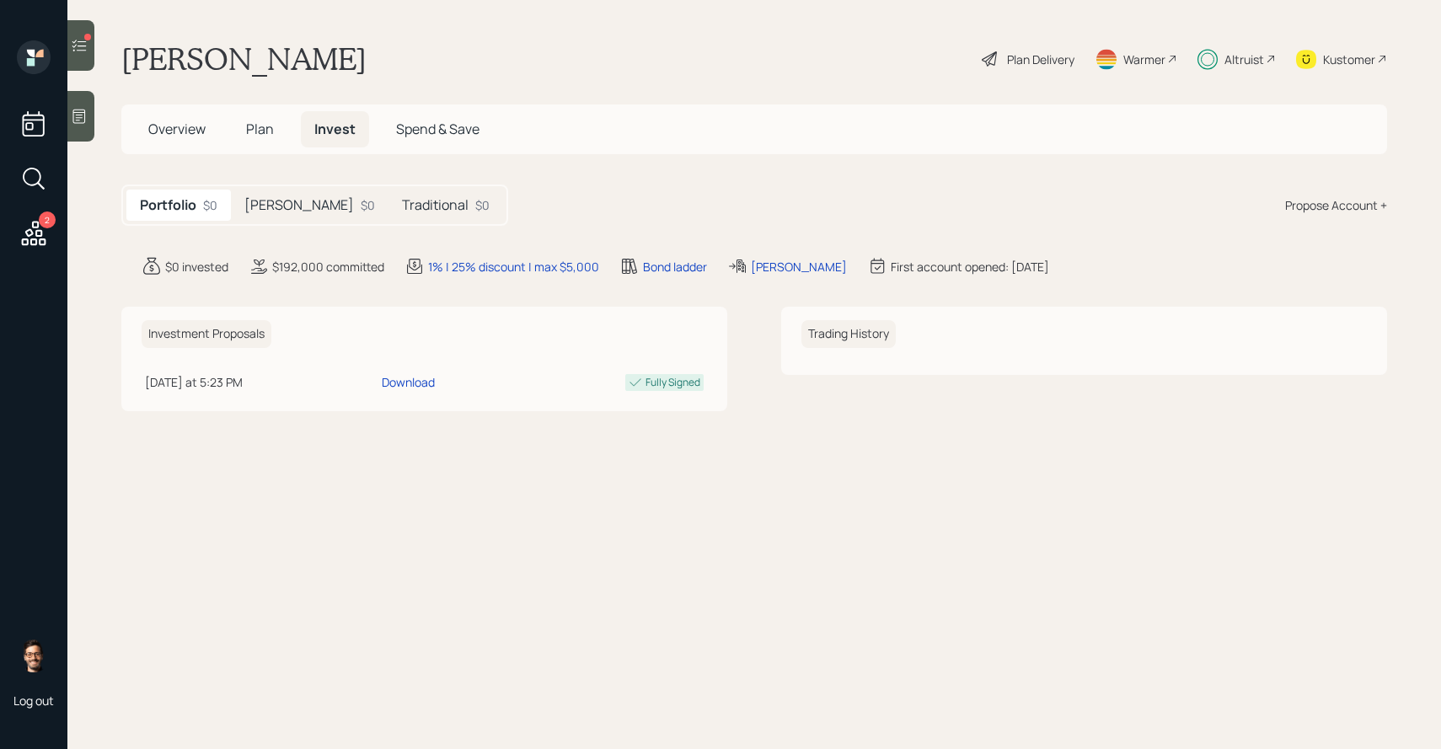 This screenshot has width=1441, height=749. Describe the element at coordinates (328, 266) in the screenshot. I see `div: $192,000 committed` at that location.